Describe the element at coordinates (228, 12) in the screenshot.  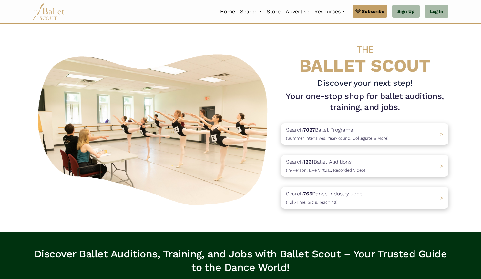
I see `a: Home` at that location.